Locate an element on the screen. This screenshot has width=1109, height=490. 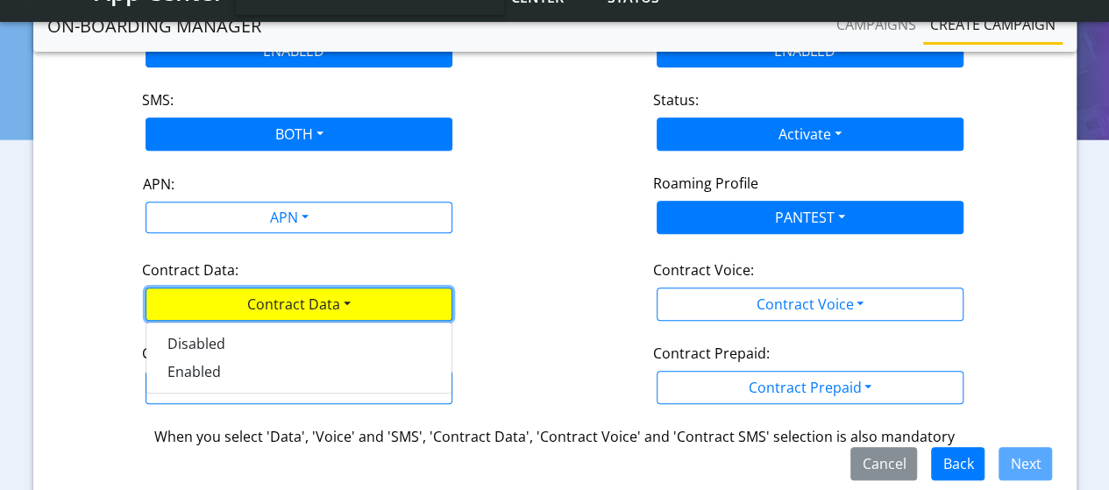
label: Contract SMS: is located at coordinates (188, 353).